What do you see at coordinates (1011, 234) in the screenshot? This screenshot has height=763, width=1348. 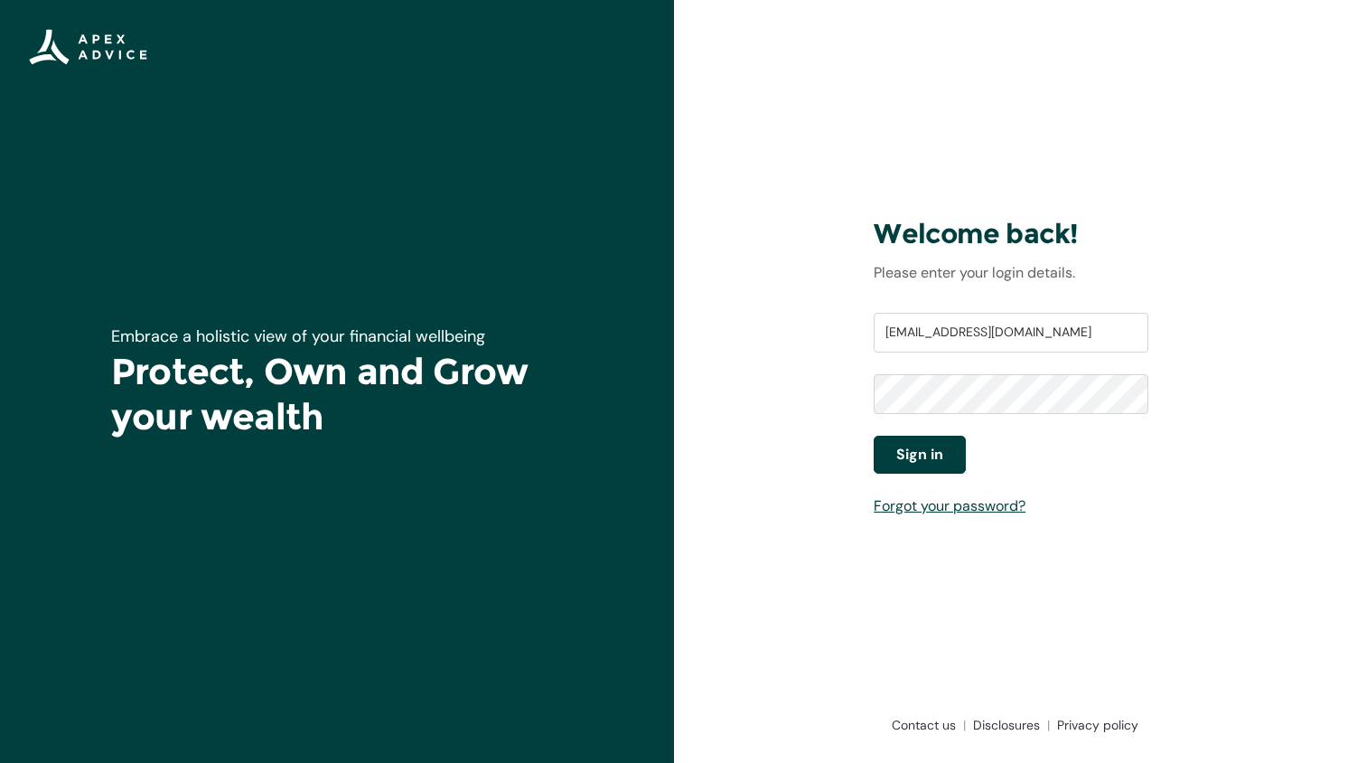 I see `h3: Welcome back!` at bounding box center [1011, 234].